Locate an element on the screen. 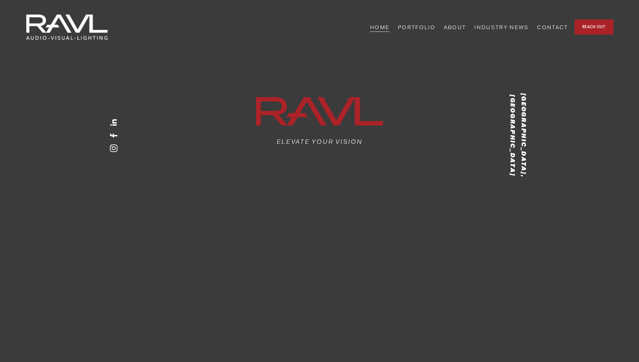  a: Instagram is located at coordinates (114, 149).